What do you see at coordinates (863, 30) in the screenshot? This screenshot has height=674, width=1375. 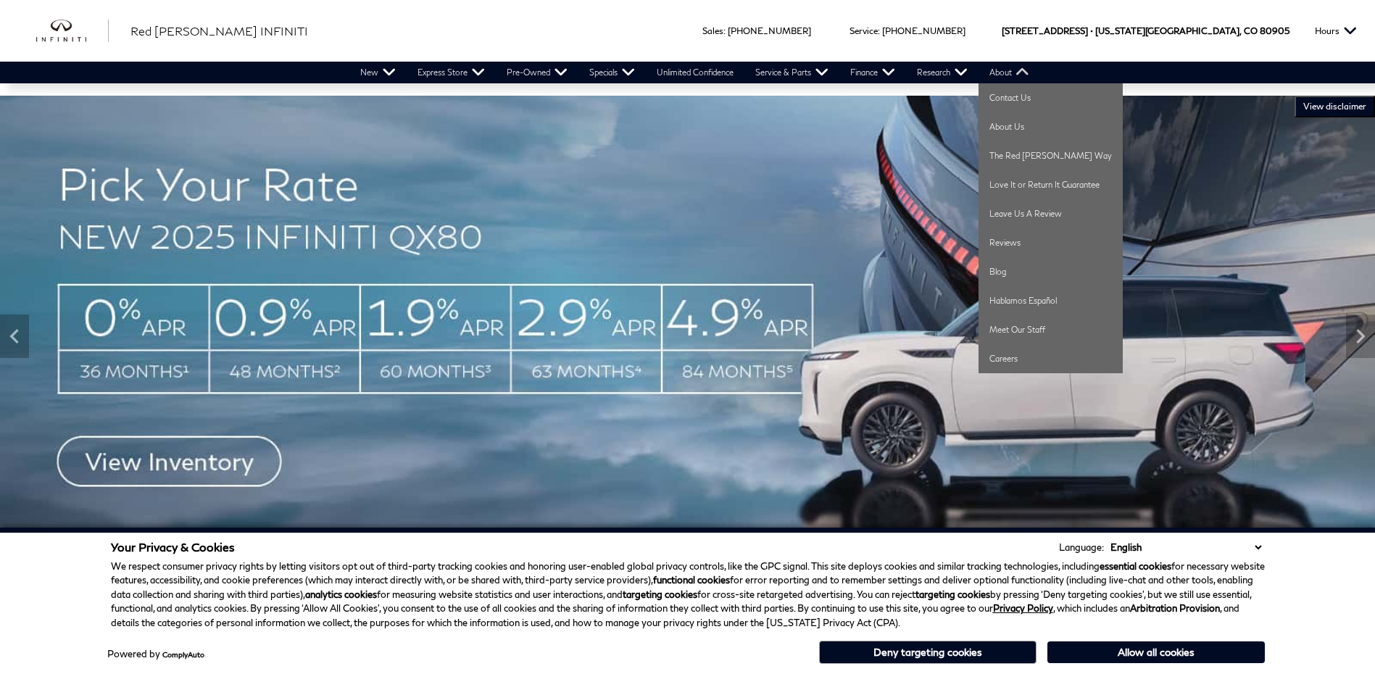 I see `span: Service` at bounding box center [863, 30].